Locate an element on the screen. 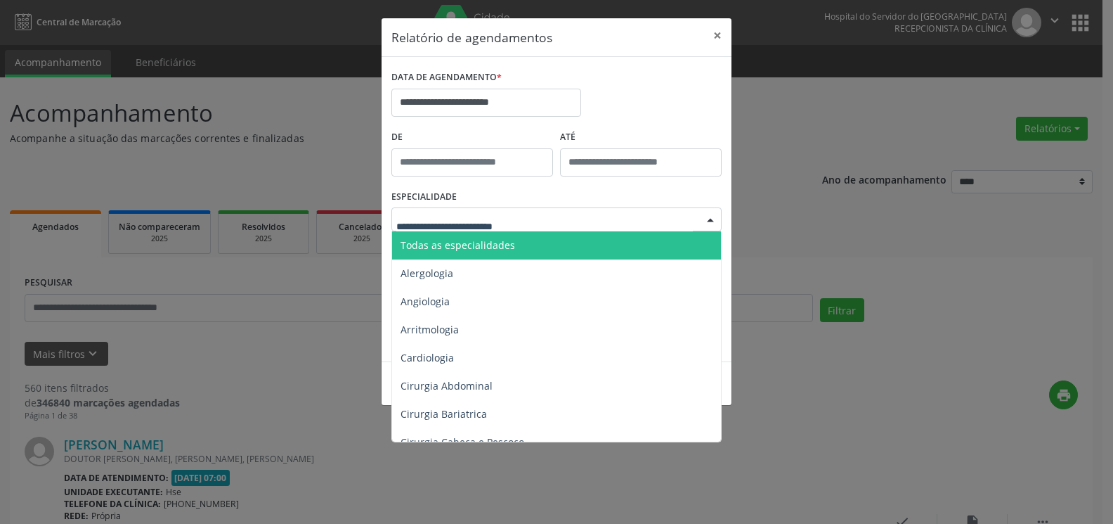 The width and height of the screenshot is (1113, 524). span: Arritmologia is located at coordinates (429, 329).